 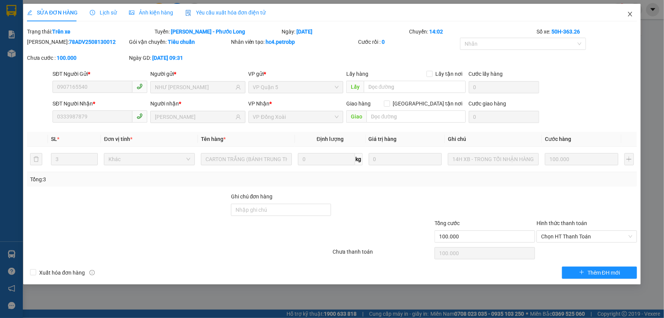 What do you see at coordinates (586, 236) in the screenshot?
I see `span: Chọn HT Thanh Toán` at bounding box center [586, 236].